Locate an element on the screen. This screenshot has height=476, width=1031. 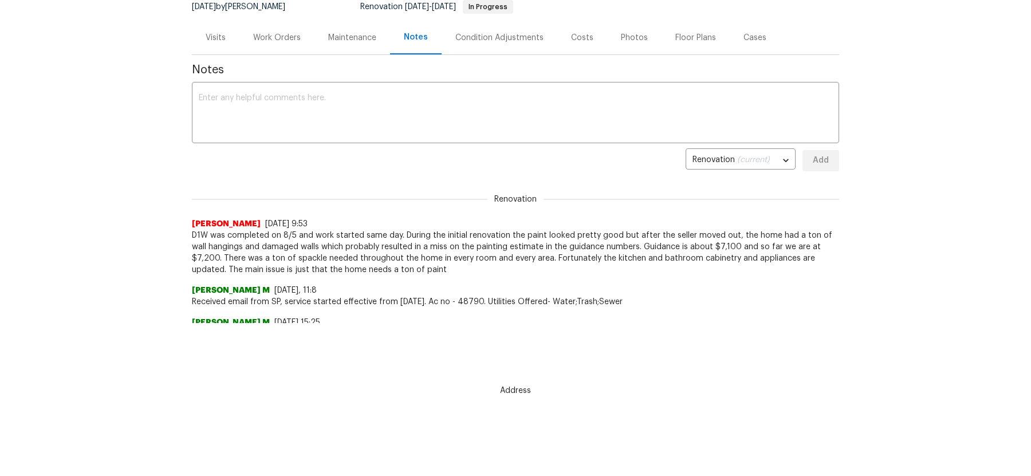
span: D1W was completed on 8/5 and work started same day. During the initial renovation the paint looke... is located at coordinates (515, 253).